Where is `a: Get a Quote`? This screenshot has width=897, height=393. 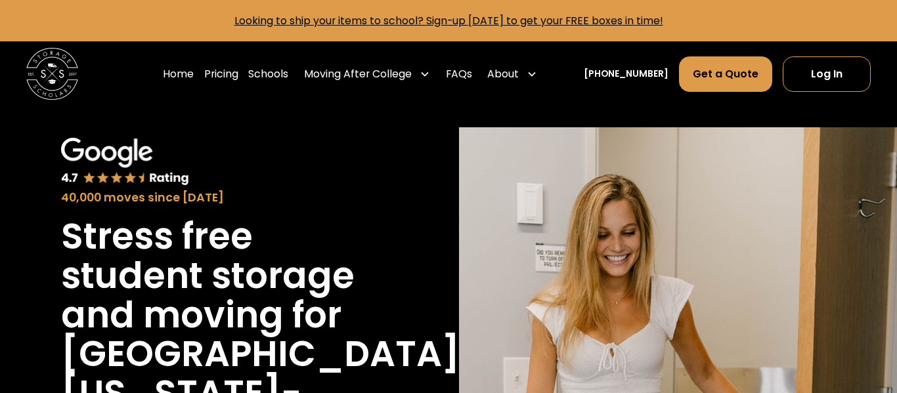
a: Get a Quote is located at coordinates (725, 74).